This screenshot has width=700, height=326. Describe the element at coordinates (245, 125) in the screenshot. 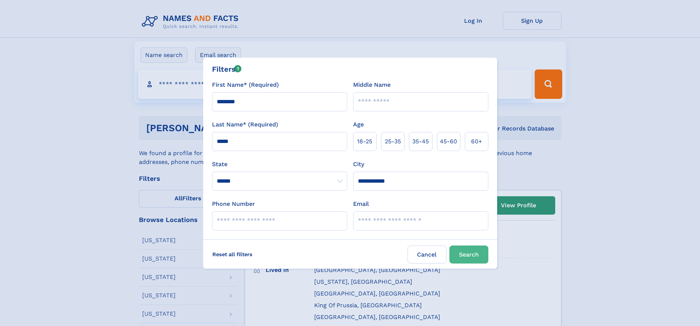

I see `label: Last Name* (Required)` at that location.